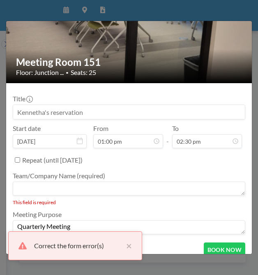 Image resolution: width=258 pixels, height=275 pixels. What do you see at coordinates (37, 214) in the screenshot?
I see `label: Meeting Purpose` at bounding box center [37, 214].